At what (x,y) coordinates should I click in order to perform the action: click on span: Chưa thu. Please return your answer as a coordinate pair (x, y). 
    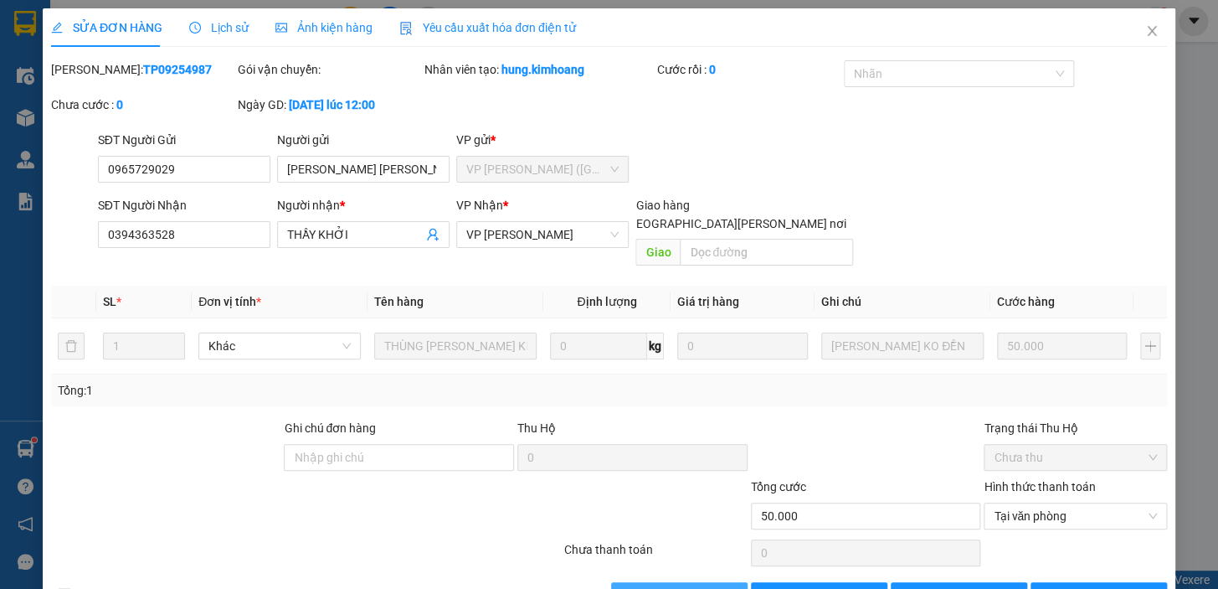
    Looking at the image, I should click on (1075, 457).